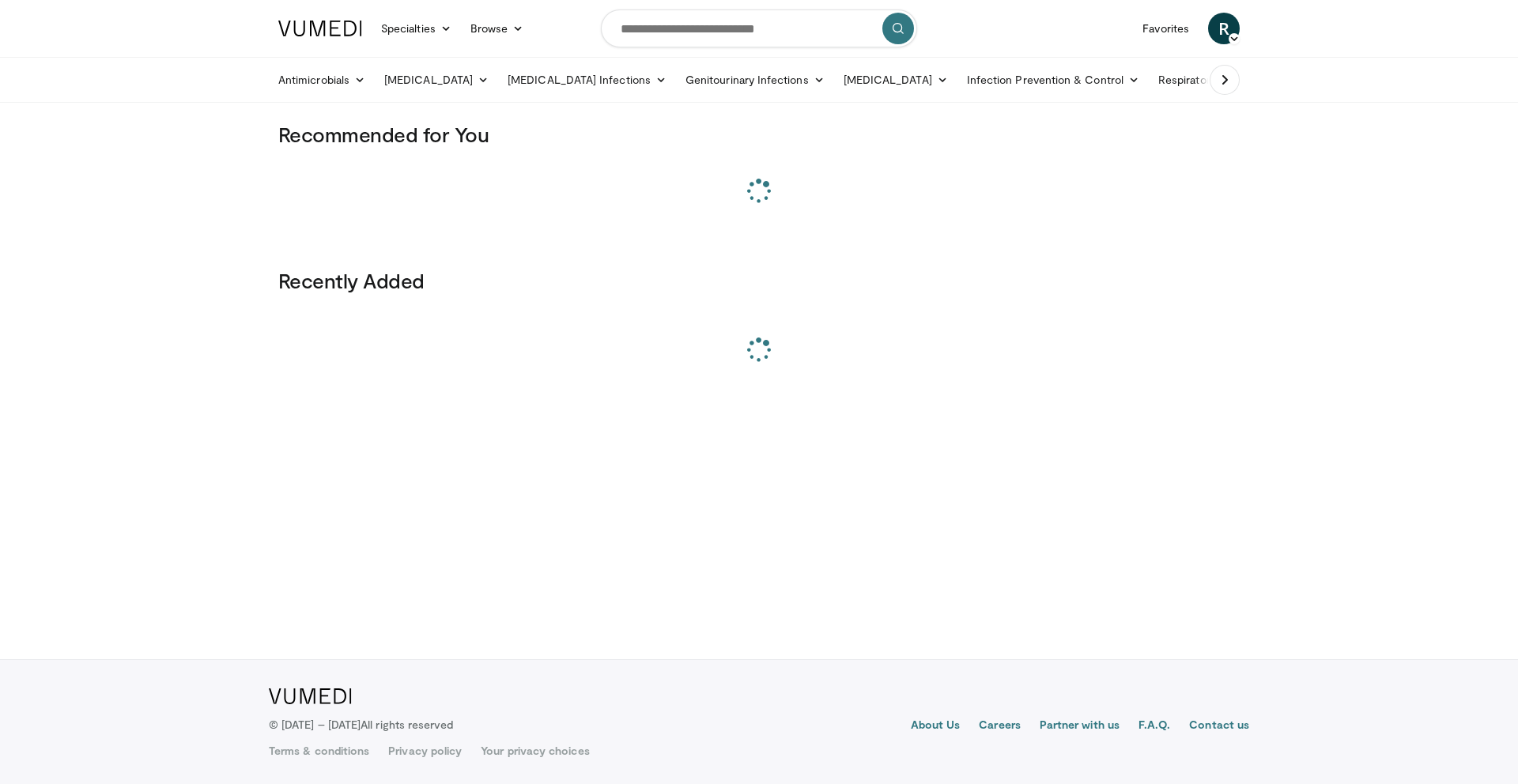  What do you see at coordinates (318, 751) in the screenshot?
I see `a: Terms & conditions` at bounding box center [318, 751].